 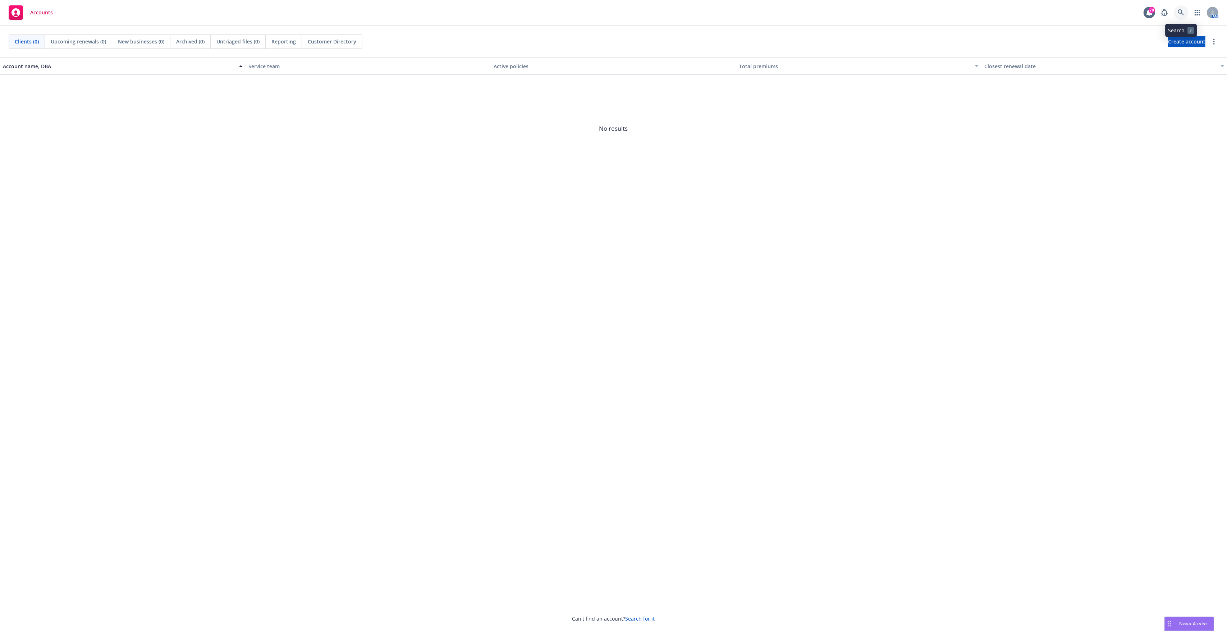 What do you see at coordinates (640, 619) in the screenshot?
I see `a: Search for it` at bounding box center [640, 619].